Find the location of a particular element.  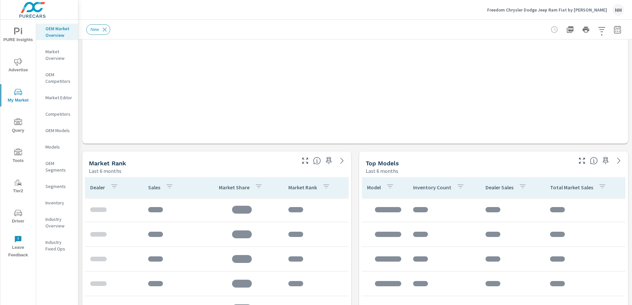

p: Inventory is located at coordinates (59, 203).